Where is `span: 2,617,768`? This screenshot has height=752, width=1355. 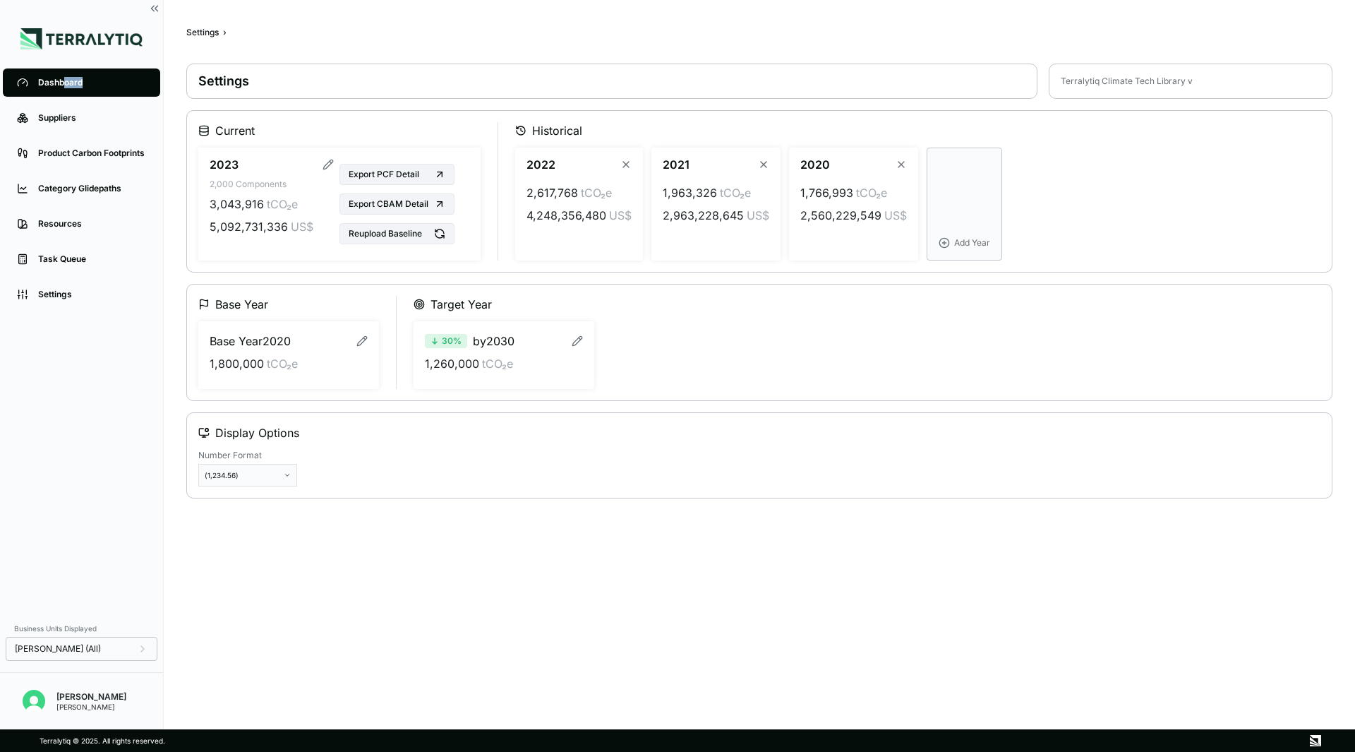 span: 2,617,768 is located at coordinates (552, 193).